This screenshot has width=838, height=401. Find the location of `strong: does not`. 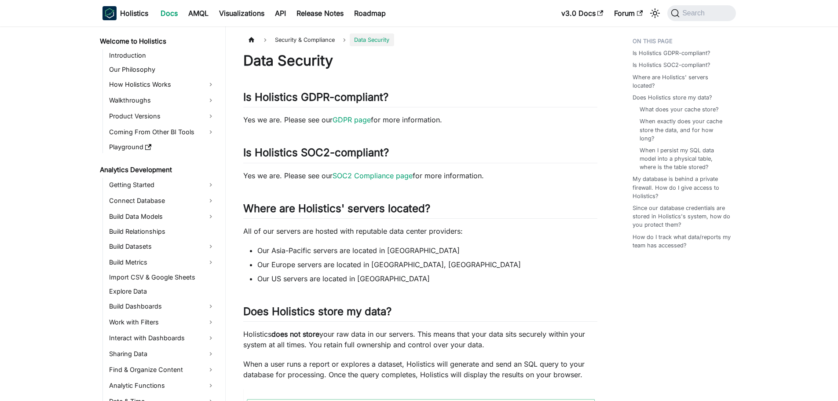

strong: does not is located at coordinates (286, 334).